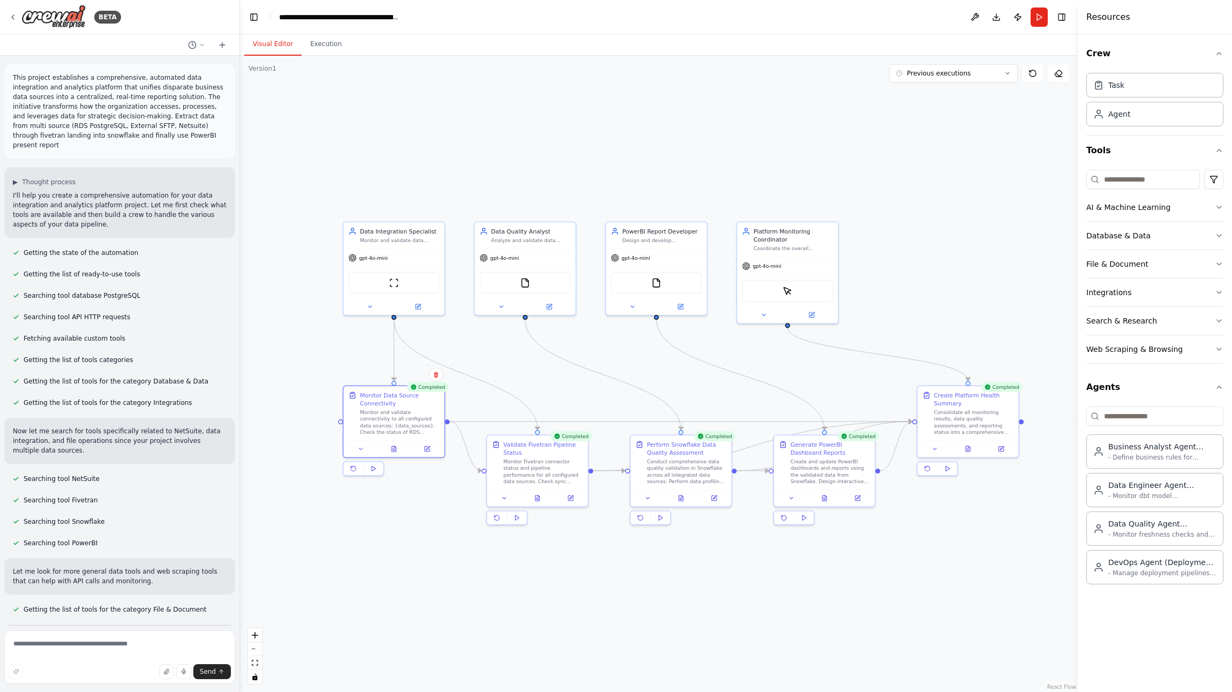  What do you see at coordinates (326, 44) in the screenshot?
I see `button: Execution` at bounding box center [326, 44].